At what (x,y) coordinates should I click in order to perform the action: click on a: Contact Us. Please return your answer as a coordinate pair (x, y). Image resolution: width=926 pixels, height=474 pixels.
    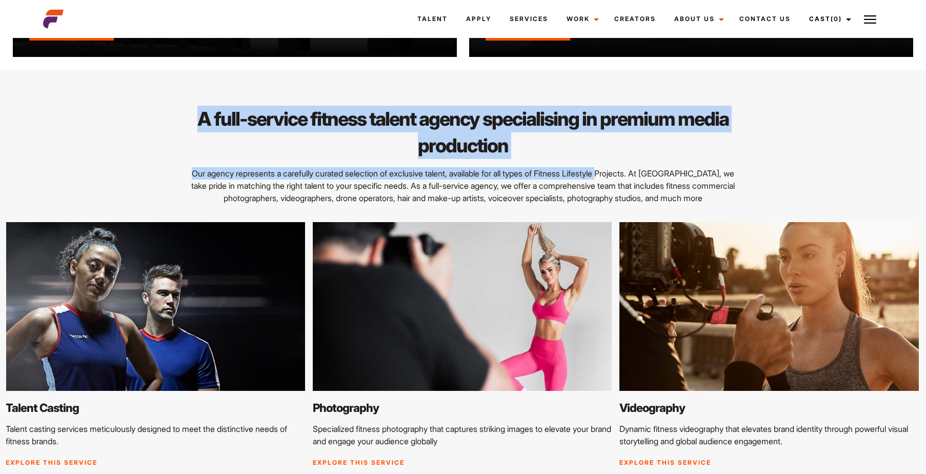
    Looking at the image, I should click on (765, 19).